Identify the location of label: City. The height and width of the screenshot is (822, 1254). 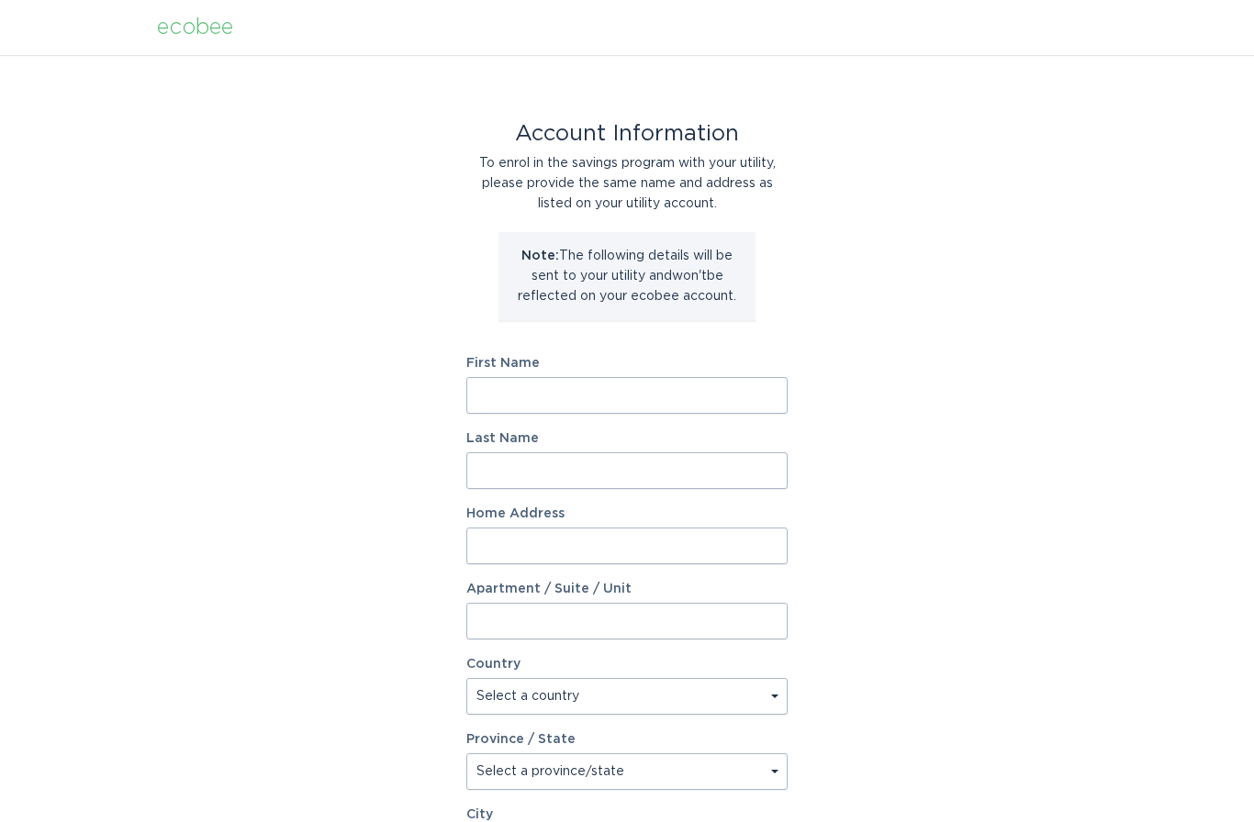
(627, 815).